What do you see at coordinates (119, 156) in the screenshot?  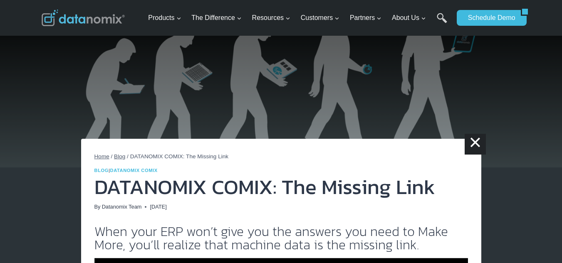 I see `span: Blog` at bounding box center [119, 156].